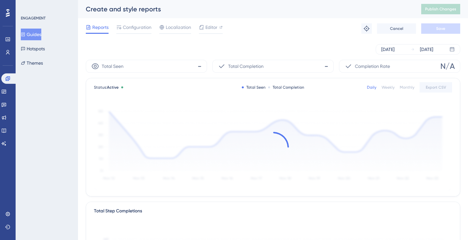 Image resolution: width=468 pixels, height=240 pixels. I want to click on span: Editor, so click(211, 27).